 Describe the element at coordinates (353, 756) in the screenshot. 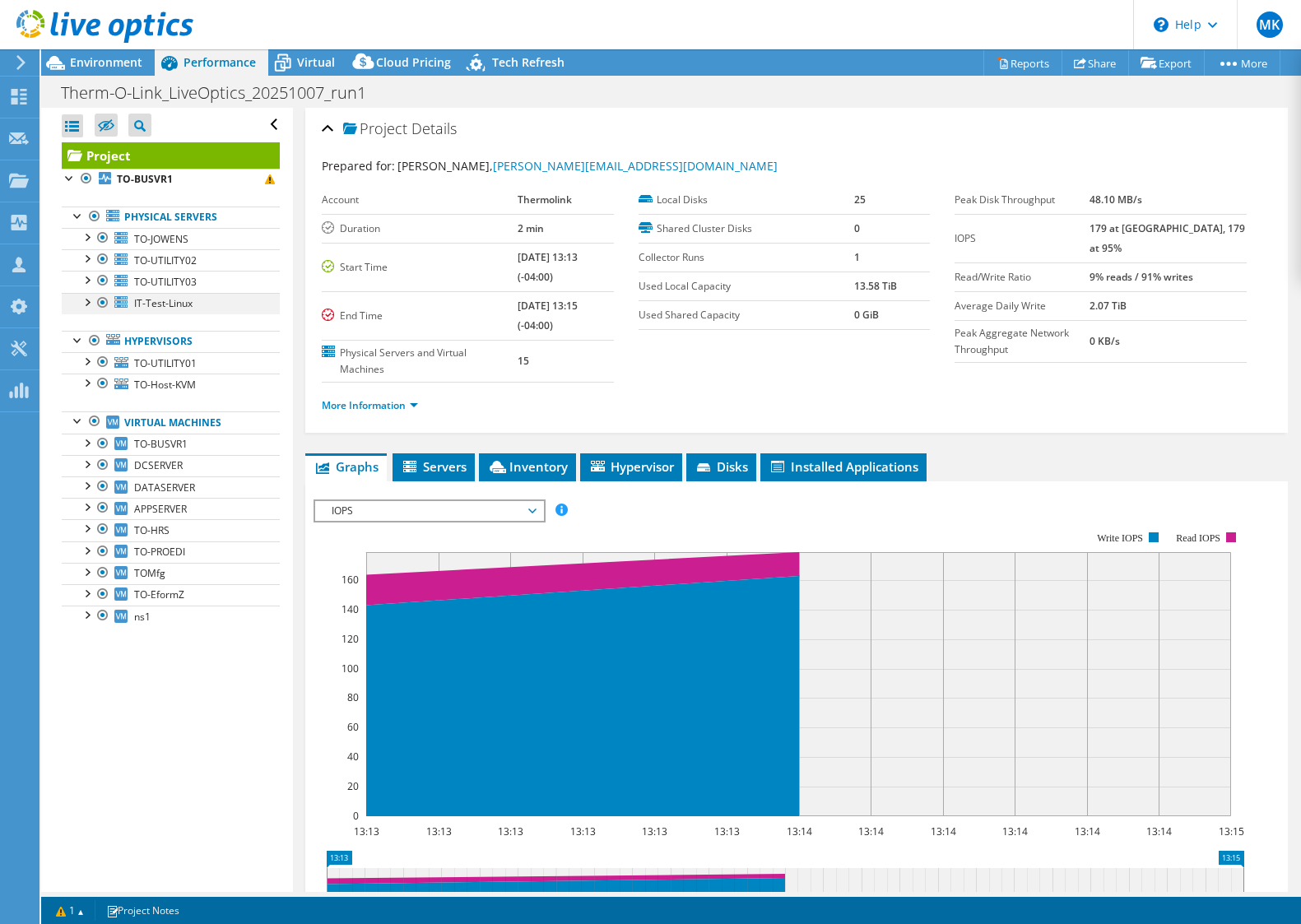

I see `text: 40` at that location.